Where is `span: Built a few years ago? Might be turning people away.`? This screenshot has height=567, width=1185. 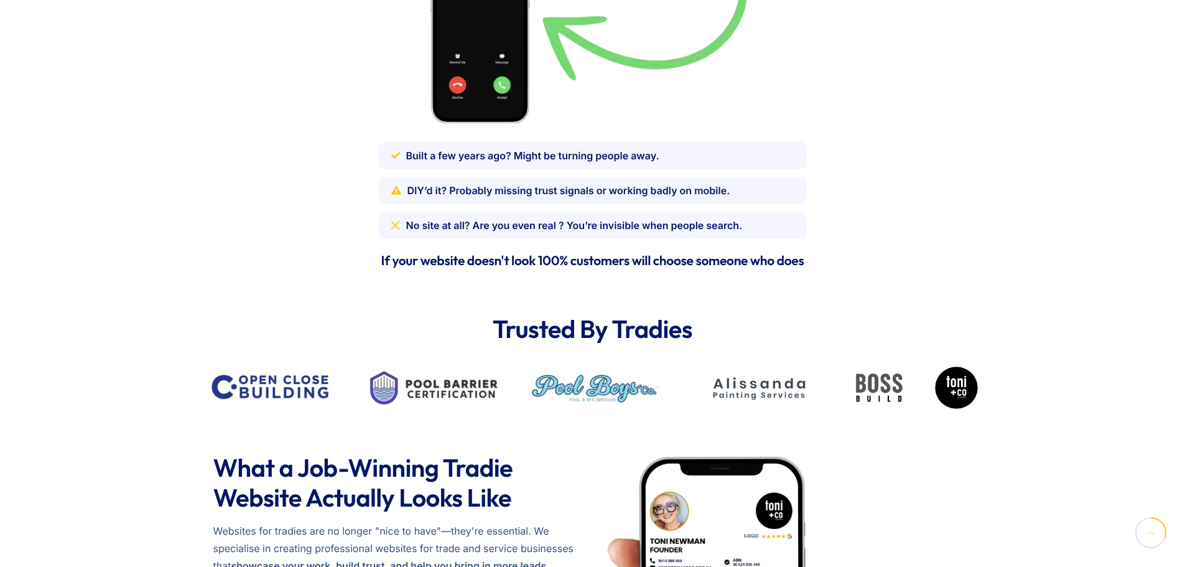 span: Built a few years ago? Might be turning people away. is located at coordinates (532, 155).